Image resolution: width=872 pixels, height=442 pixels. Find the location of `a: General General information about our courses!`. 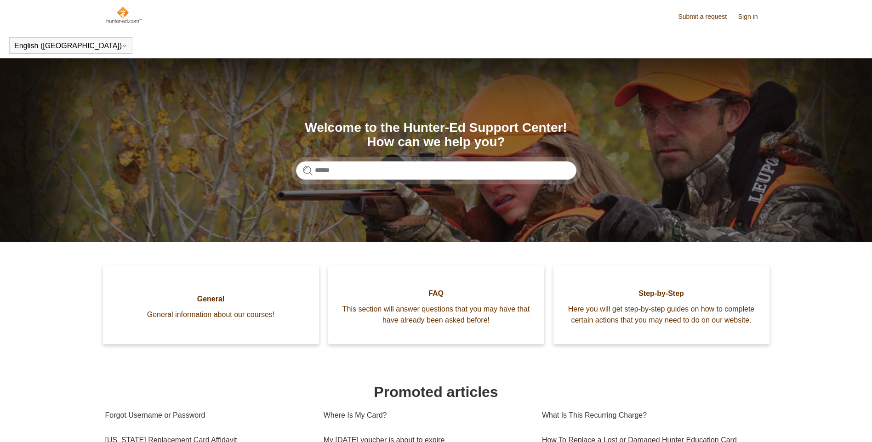

a: General General information about our courses! is located at coordinates (211, 305).